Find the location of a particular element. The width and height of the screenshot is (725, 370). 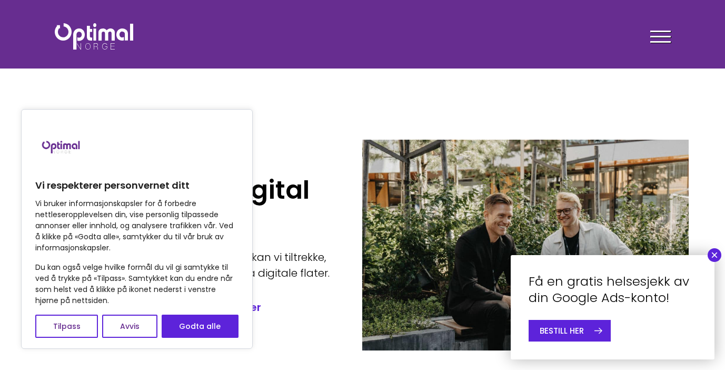

img: Brand logo is located at coordinates (62, 146).